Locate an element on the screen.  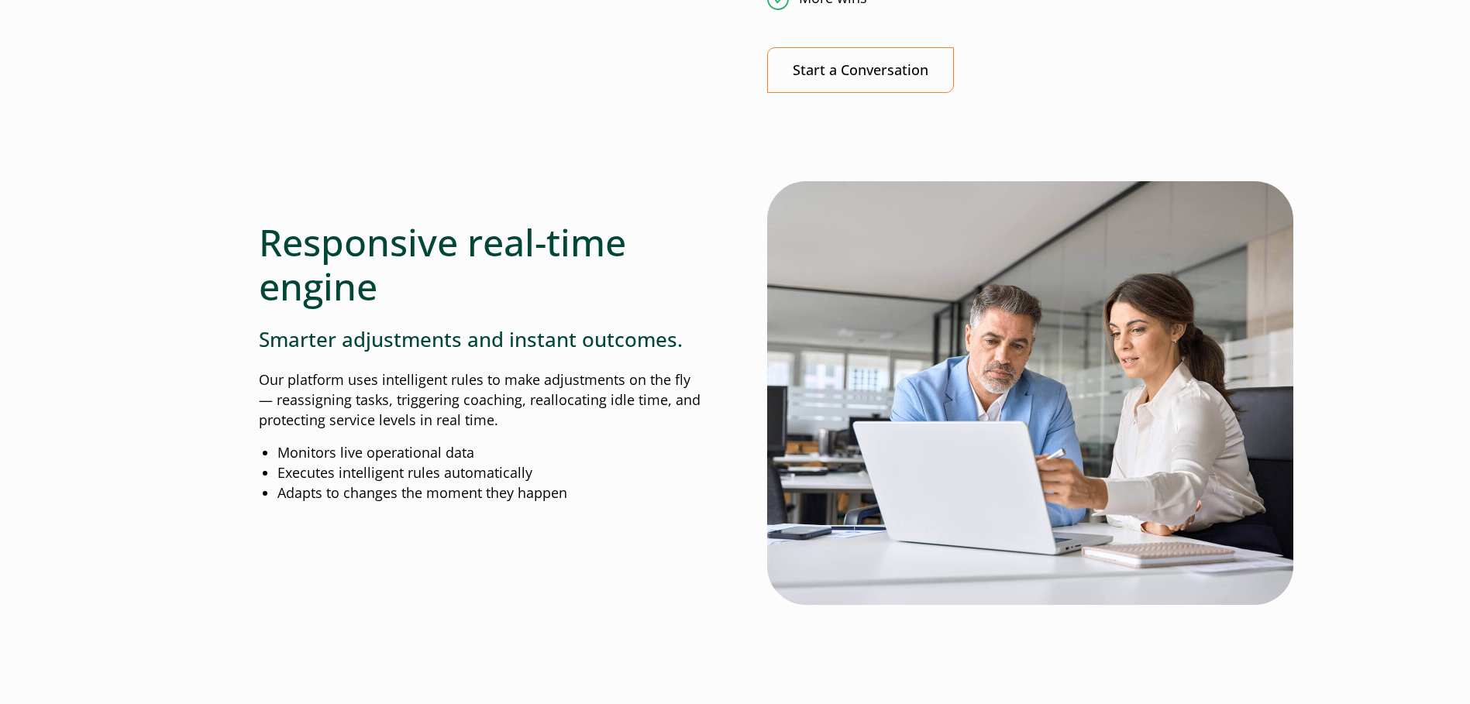
h2: Responsive real-time engine is located at coordinates (481, 264).